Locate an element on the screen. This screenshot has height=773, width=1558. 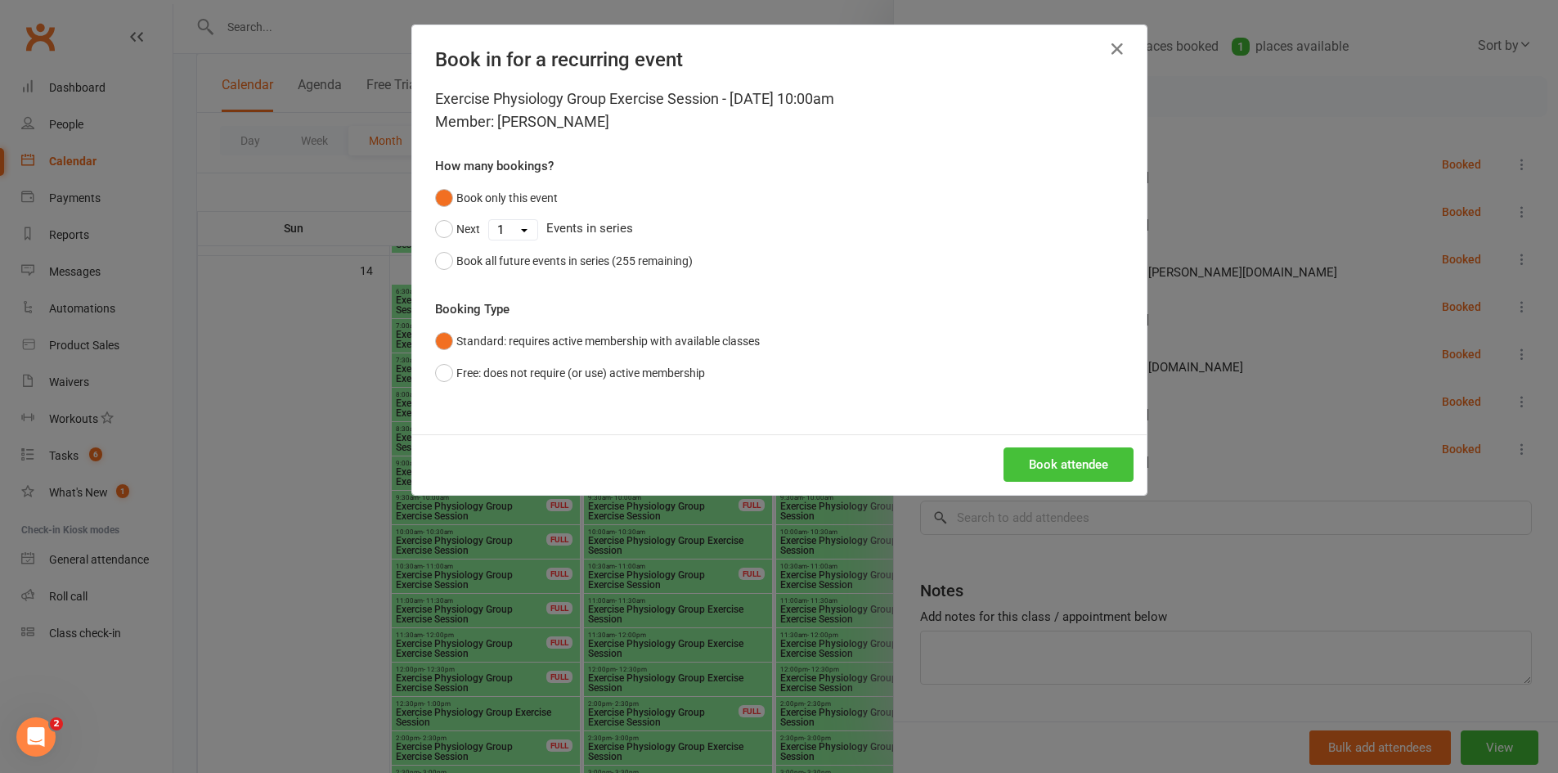
button: Book all future events in series (255 remaining) is located at coordinates (563, 261).